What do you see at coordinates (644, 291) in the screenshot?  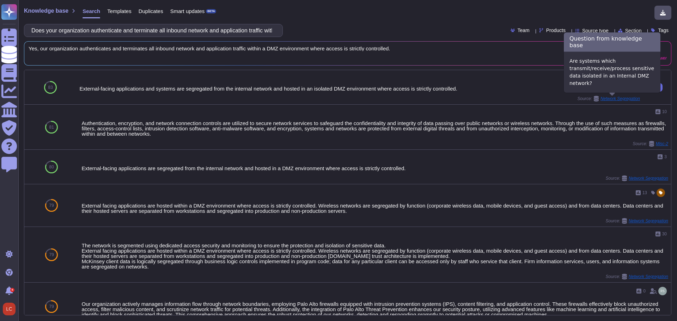 I see `span: 0` at bounding box center [644, 291].